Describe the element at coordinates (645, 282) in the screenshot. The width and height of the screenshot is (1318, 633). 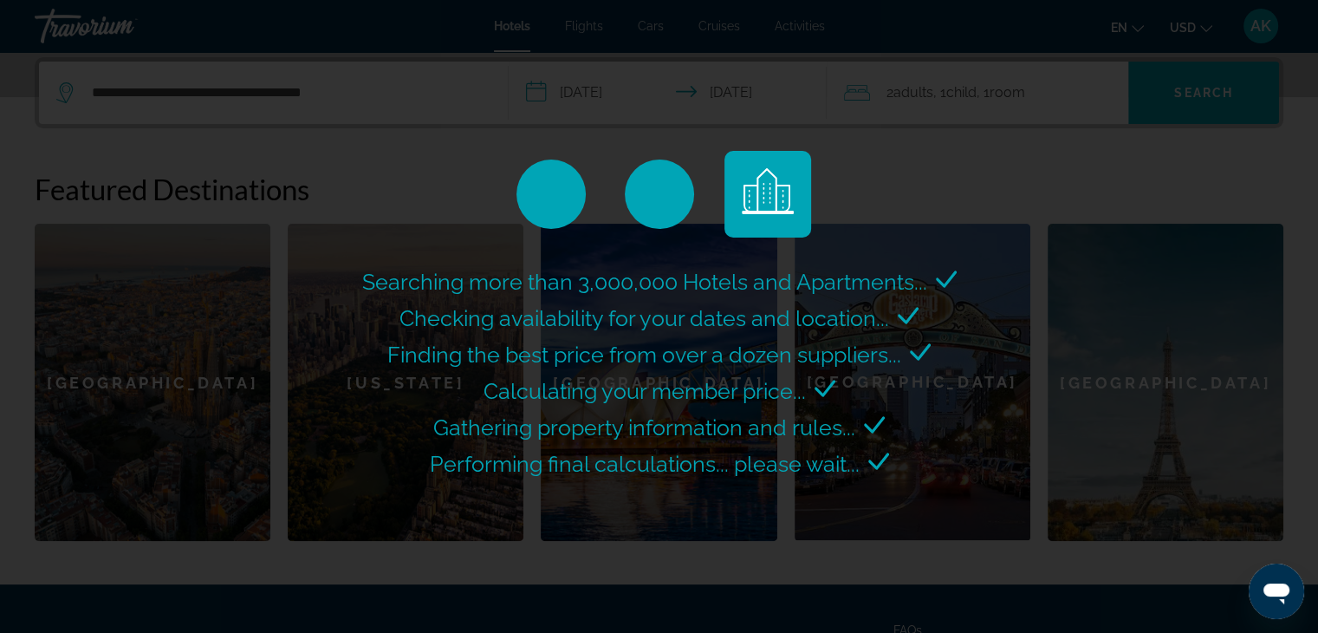
I see `span: Searching more than 3,000,000 Hotels and Apartments...` at that location.